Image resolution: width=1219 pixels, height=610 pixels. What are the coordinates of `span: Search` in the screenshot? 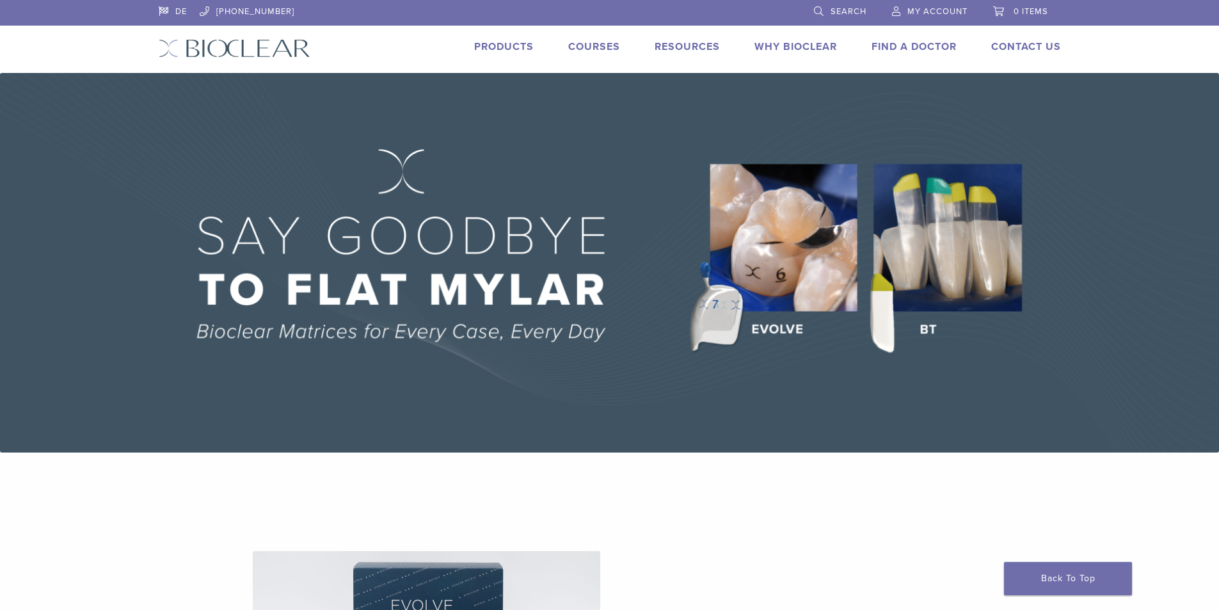 It's located at (848, 12).